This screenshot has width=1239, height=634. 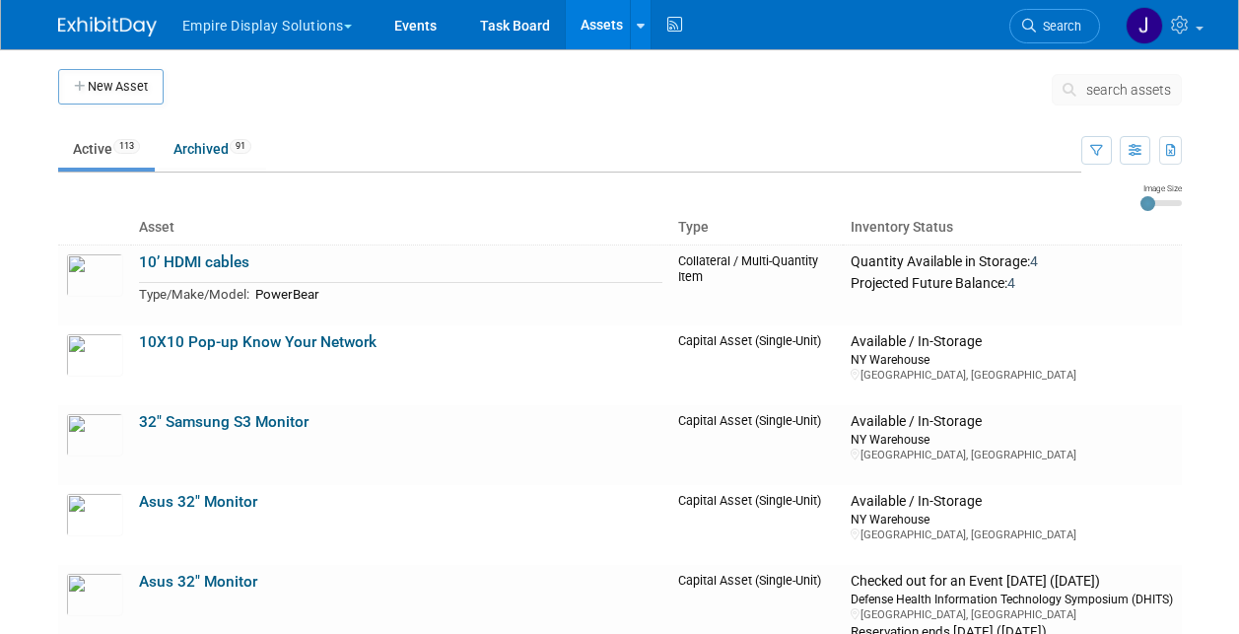 What do you see at coordinates (1161, 188) in the screenshot?
I see `div: Image Size` at bounding box center [1161, 188].